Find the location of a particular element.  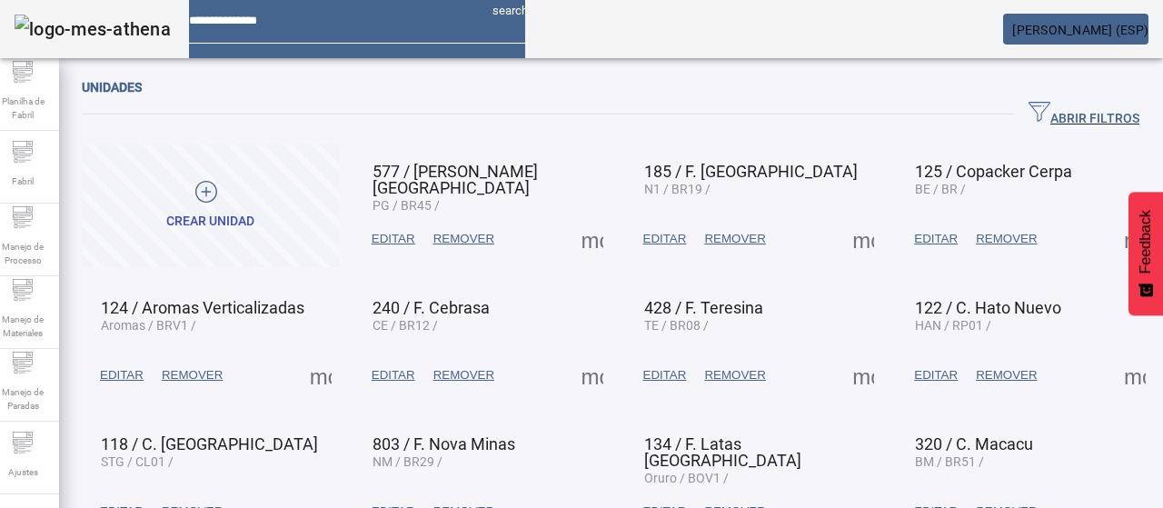

span: TE / BR08 / is located at coordinates (676, 325).